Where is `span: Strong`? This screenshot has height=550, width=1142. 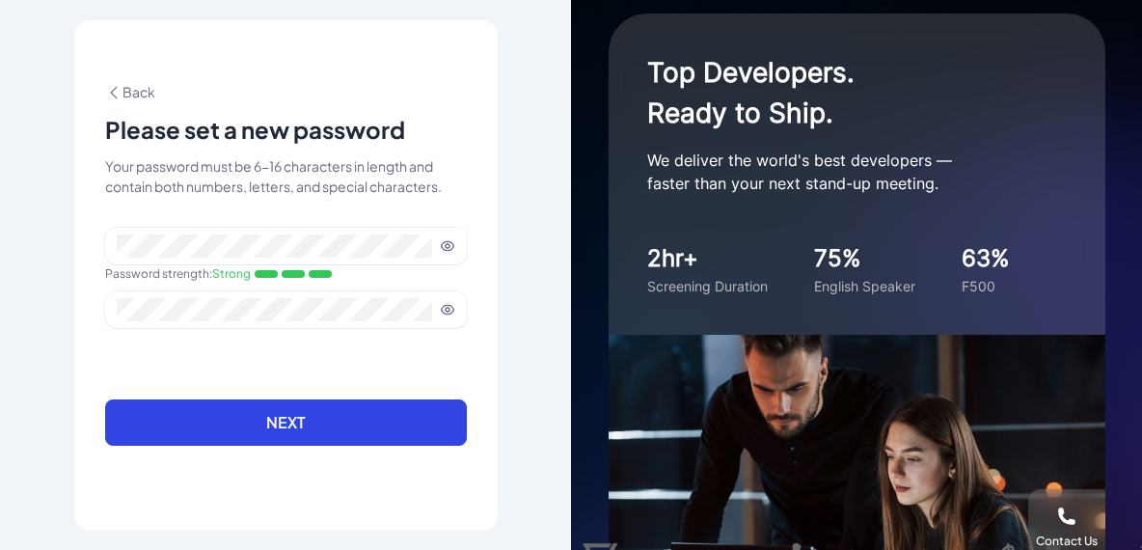
span: Strong is located at coordinates (231, 273).